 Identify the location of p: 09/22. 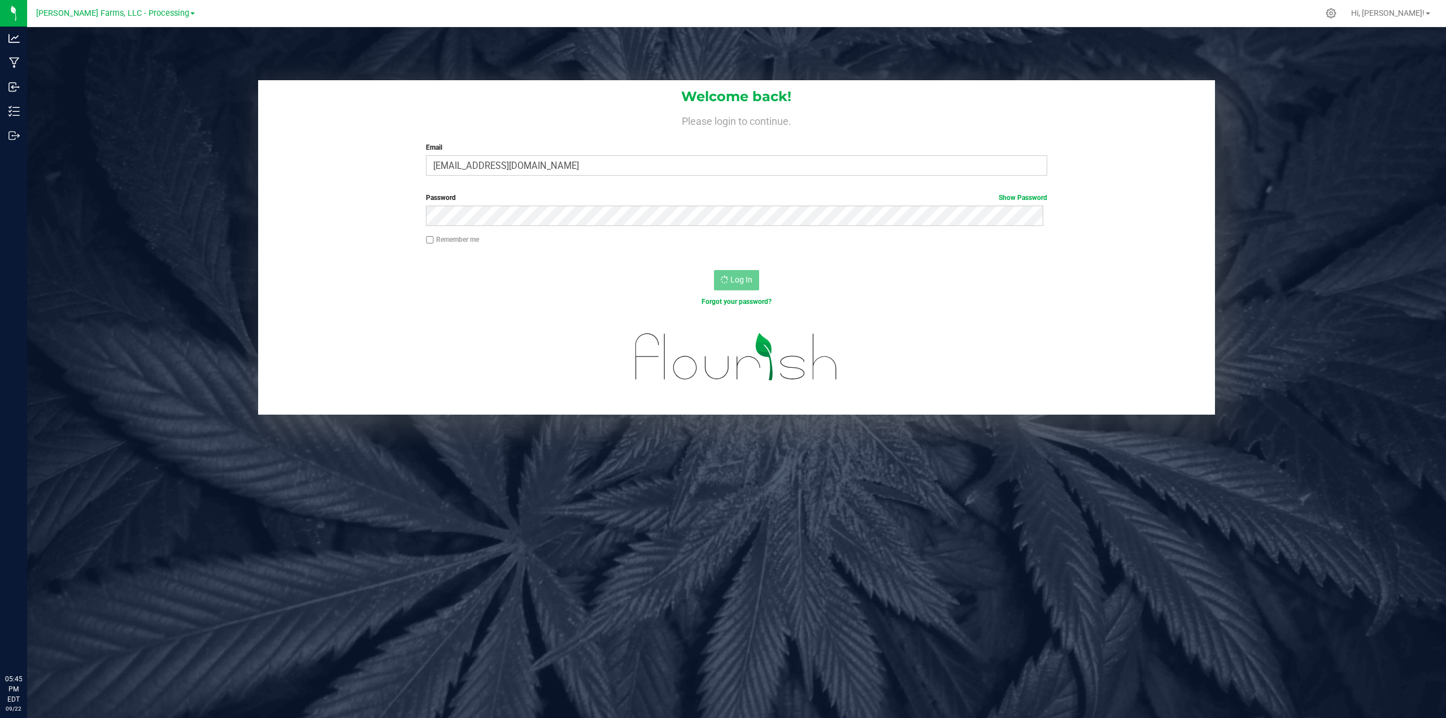
(14, 708).